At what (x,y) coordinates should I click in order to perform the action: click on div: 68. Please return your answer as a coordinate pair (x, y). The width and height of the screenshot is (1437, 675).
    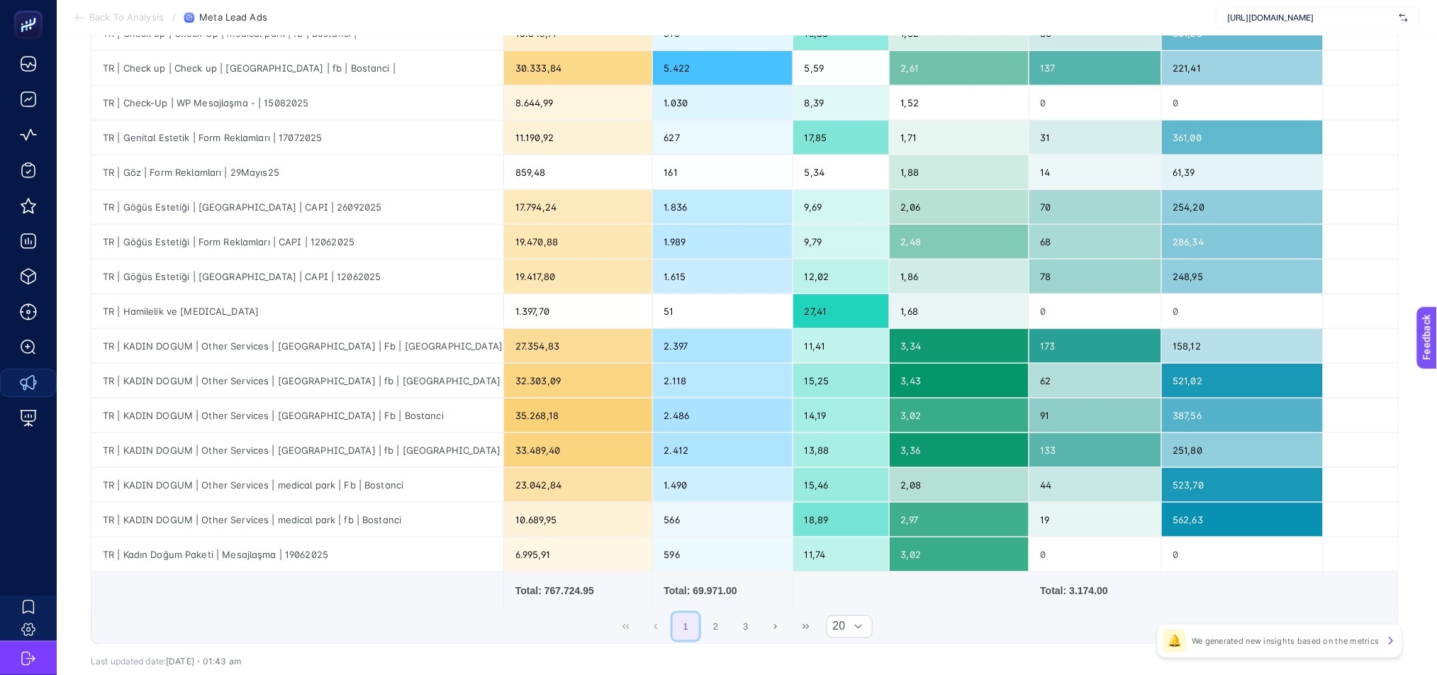
    Looking at the image, I should click on (1096, 242).